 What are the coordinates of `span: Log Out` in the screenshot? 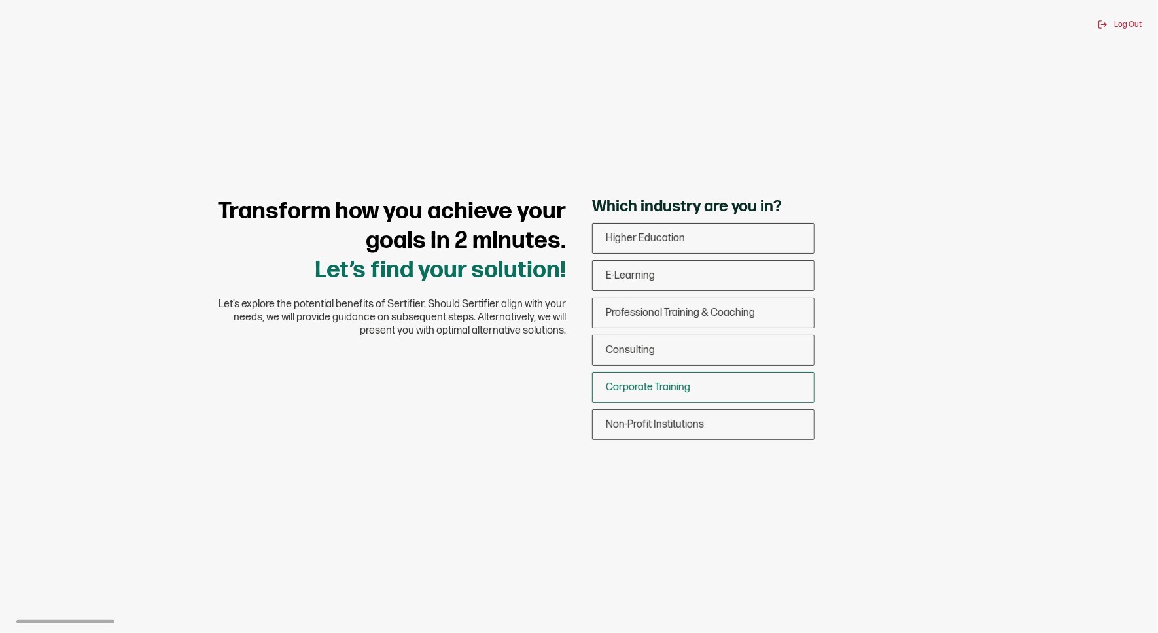 It's located at (1128, 24).